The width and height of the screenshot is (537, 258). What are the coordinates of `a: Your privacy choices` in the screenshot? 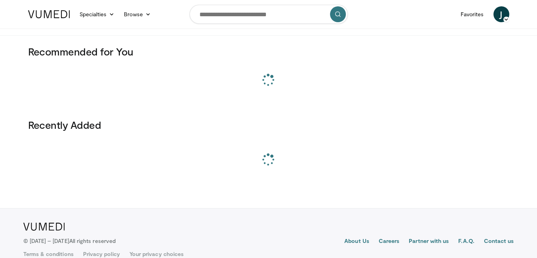 It's located at (156, 254).